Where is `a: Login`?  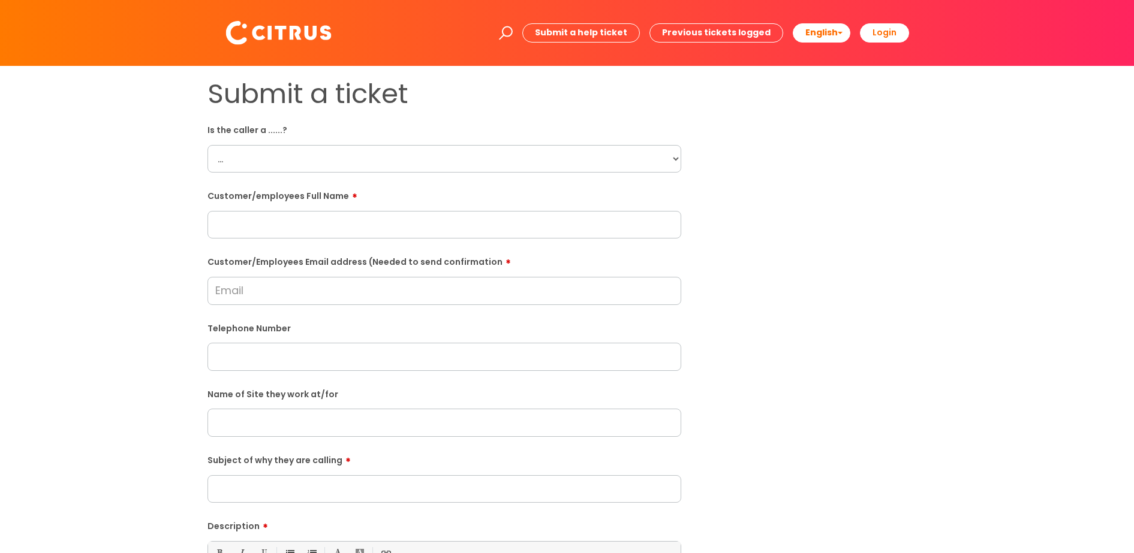
a: Login is located at coordinates (884, 32).